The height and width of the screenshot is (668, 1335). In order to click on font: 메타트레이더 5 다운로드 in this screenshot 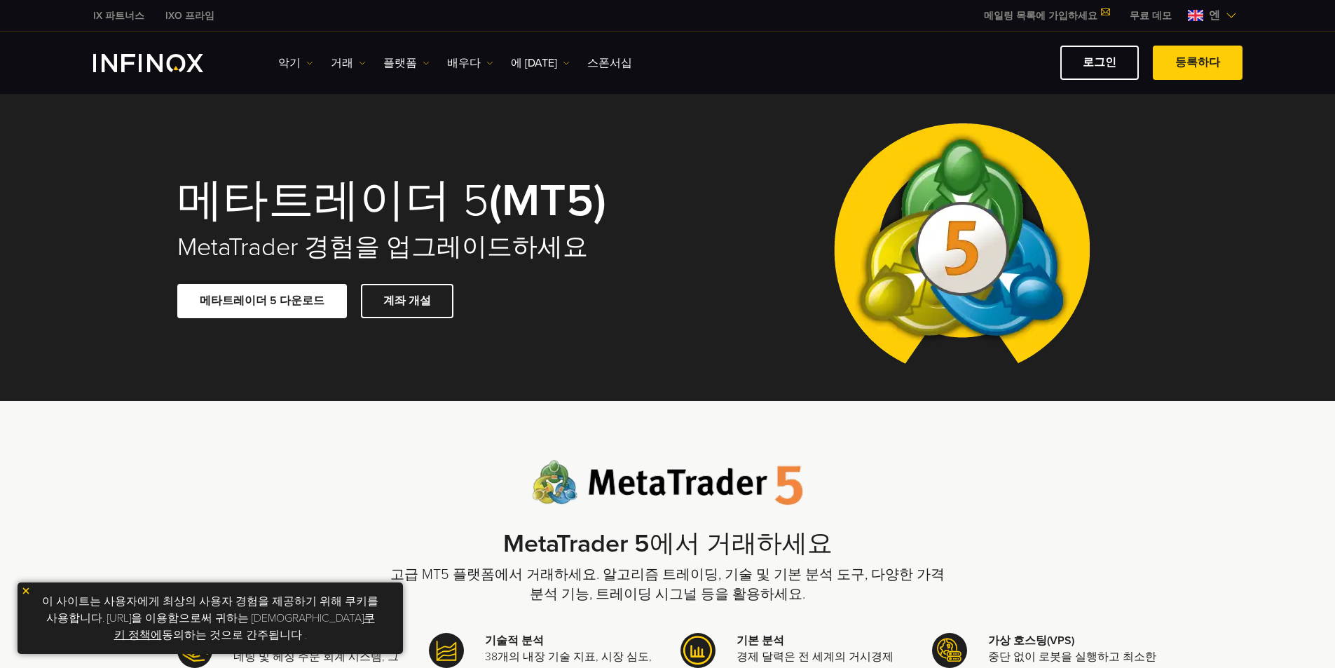, I will do `click(262, 301)`.